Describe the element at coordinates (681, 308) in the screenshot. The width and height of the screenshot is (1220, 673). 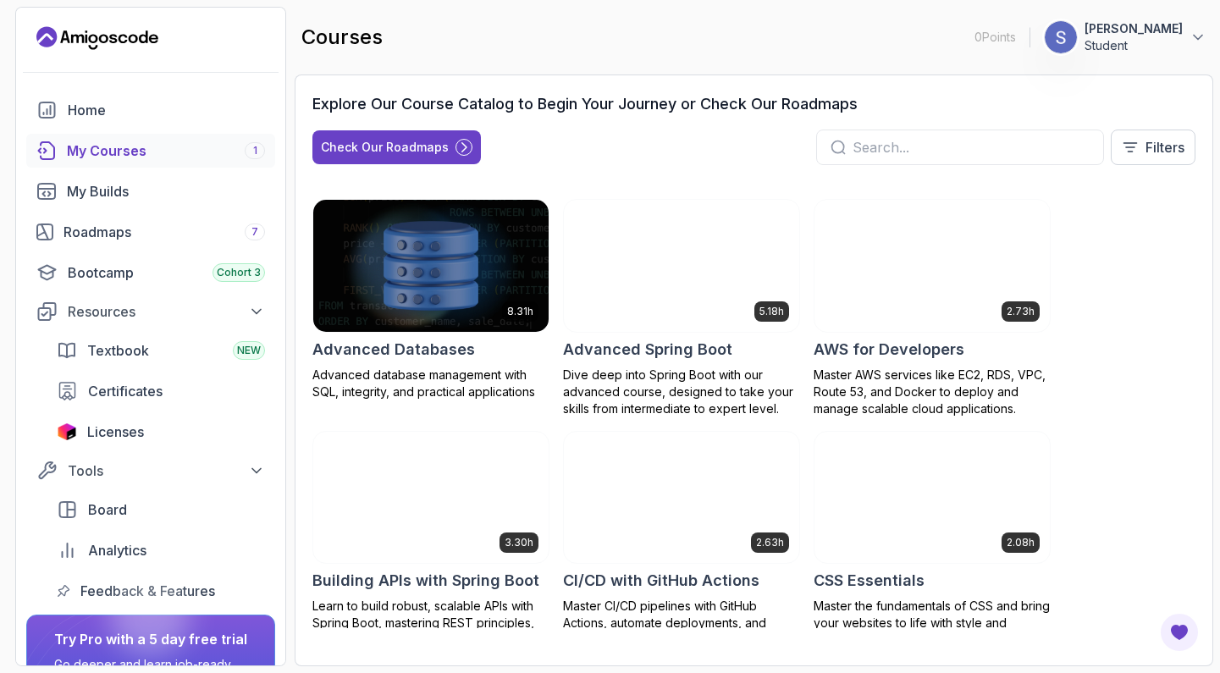
I see `a: Advanced Spring Boot card5.18hAdvanced Spring BootDive deep into Spring Boot with our advanced co...` at that location.